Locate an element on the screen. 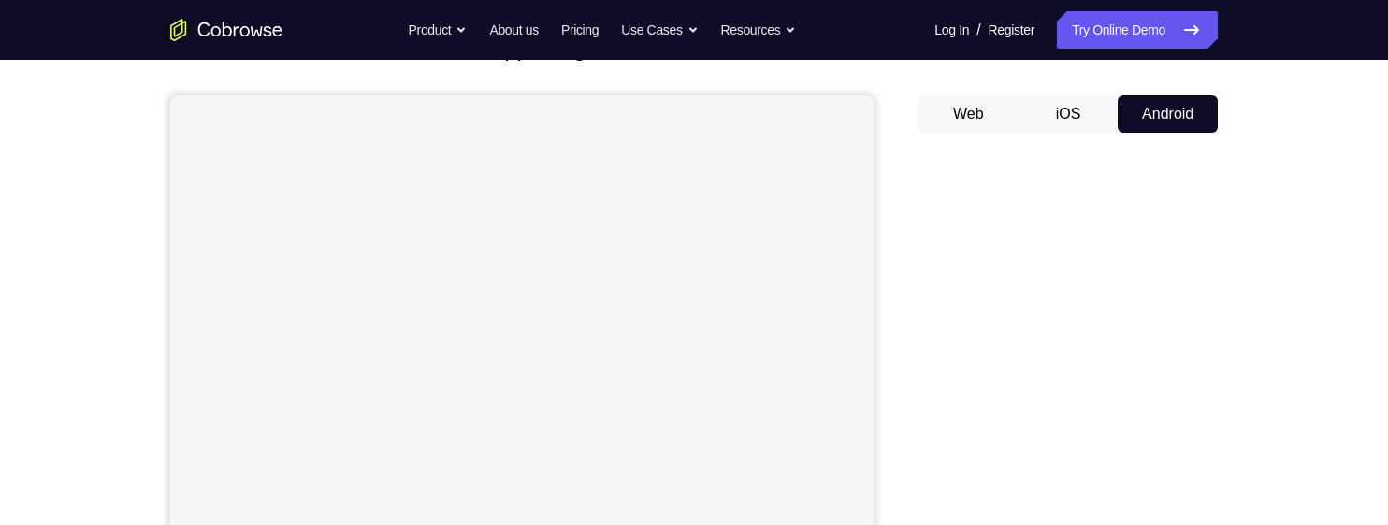 This screenshot has height=525, width=1388. button: Product is located at coordinates (438, 30).